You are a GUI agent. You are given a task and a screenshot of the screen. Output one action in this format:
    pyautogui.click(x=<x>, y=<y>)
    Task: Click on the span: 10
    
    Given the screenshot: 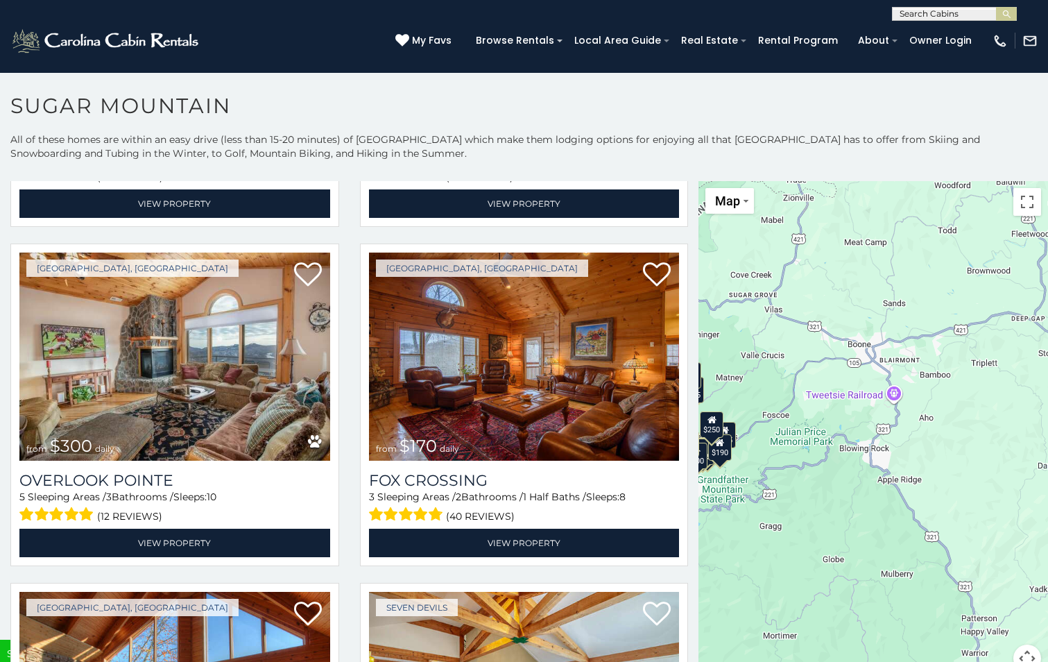 What is the action you would take?
    pyautogui.click(x=212, y=497)
    